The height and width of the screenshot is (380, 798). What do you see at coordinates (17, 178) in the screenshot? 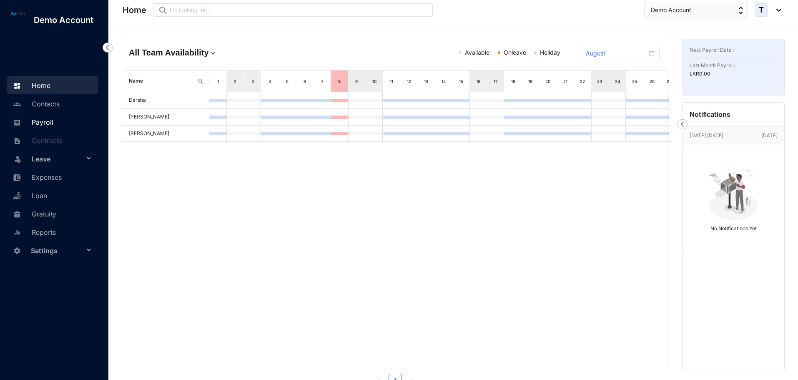
I see `img: expense-unselected.2edcf0507c847f3e9e96.svg` at bounding box center [17, 178].